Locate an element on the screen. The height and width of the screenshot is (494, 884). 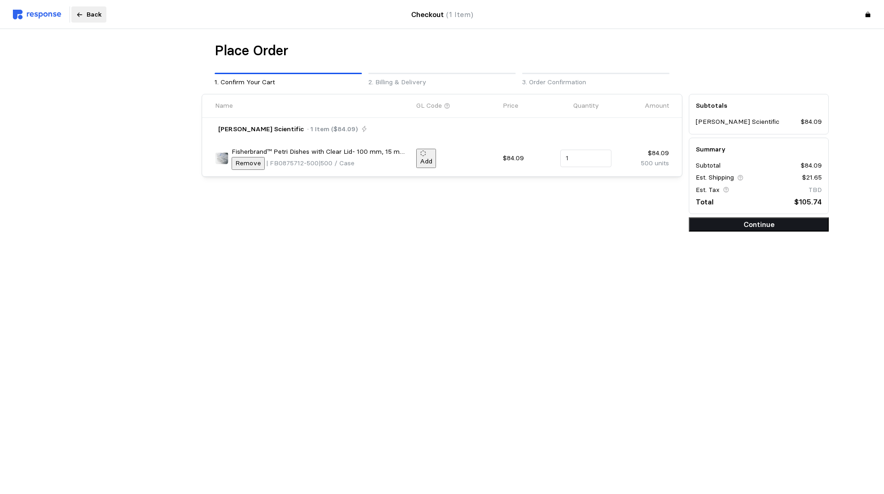
p: Continue is located at coordinates (759, 224).